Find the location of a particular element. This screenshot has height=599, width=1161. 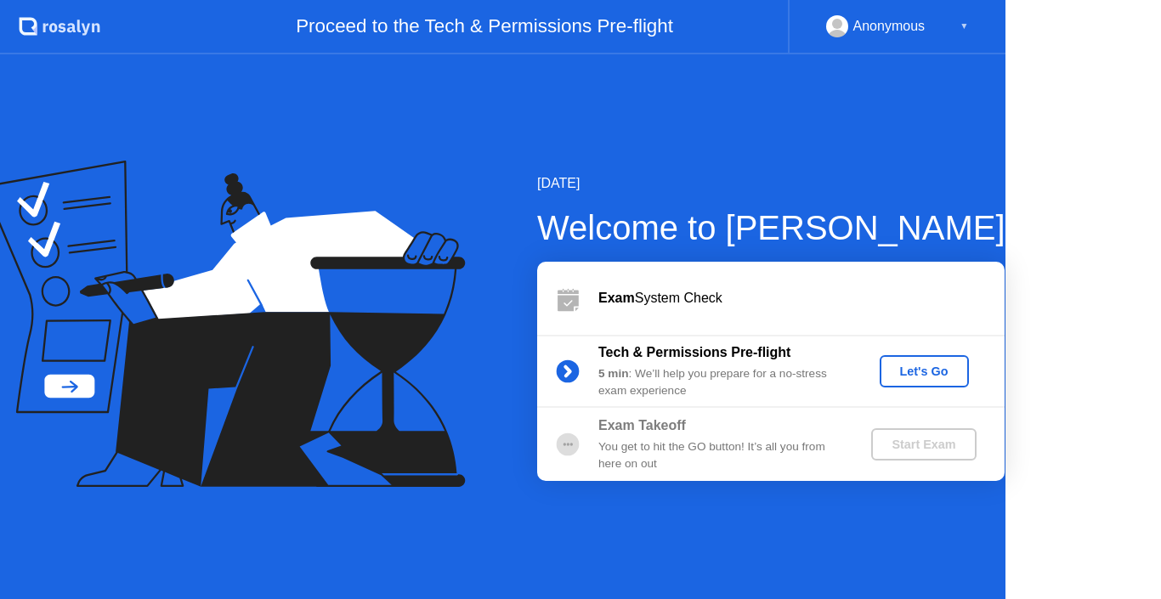

div: : We’ll help you prepare for a no-stress exam experience is located at coordinates (720, 382).